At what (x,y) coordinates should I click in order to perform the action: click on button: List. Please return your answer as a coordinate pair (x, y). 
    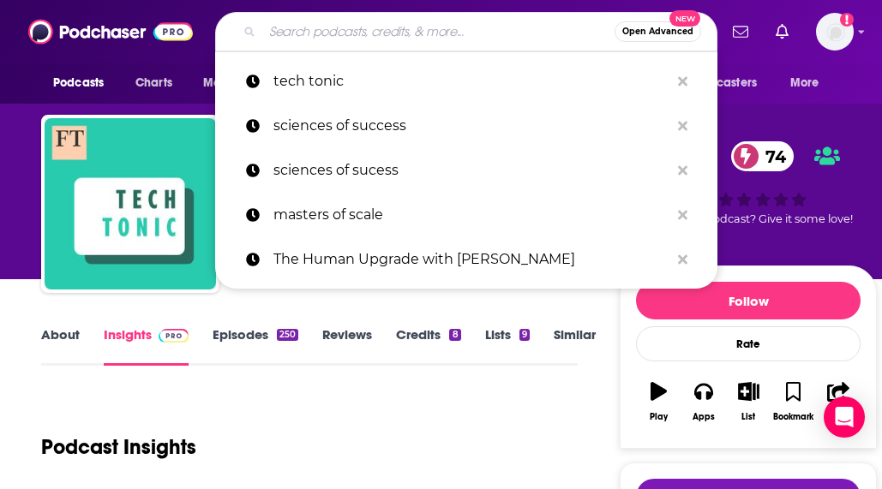
    Looking at the image, I should click on (748, 402).